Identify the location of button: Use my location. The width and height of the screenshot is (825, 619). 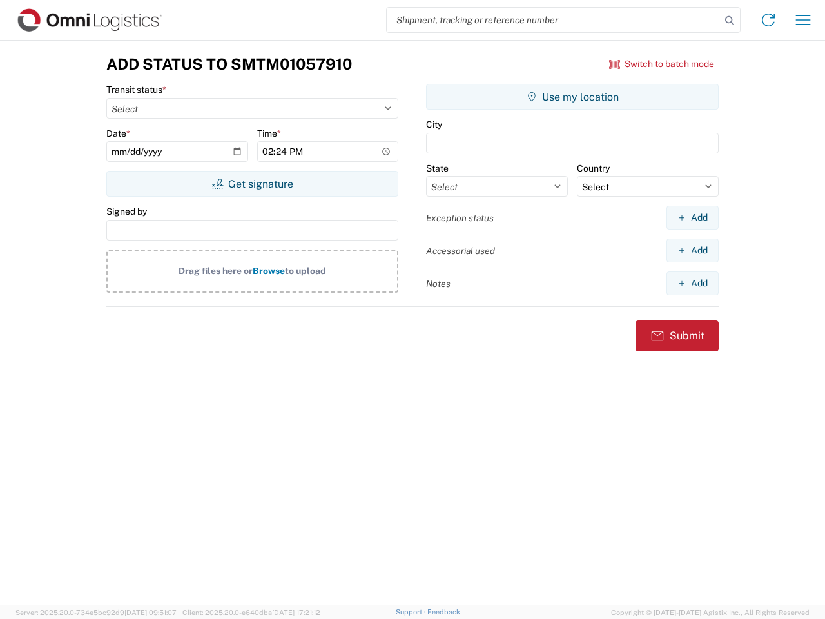
(572, 97).